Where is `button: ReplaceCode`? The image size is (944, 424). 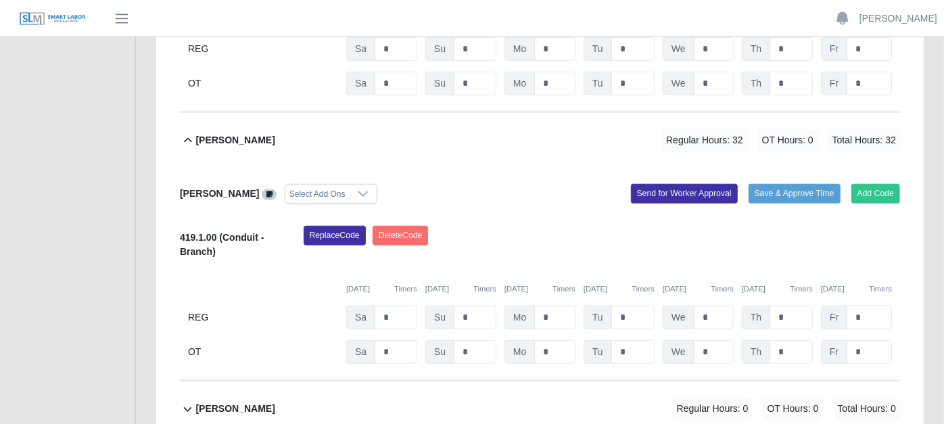 button: ReplaceCode is located at coordinates (335, 235).